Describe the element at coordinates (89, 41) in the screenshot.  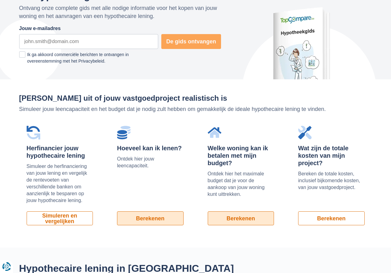
I see `input: john.smith@domain.com` at that location.